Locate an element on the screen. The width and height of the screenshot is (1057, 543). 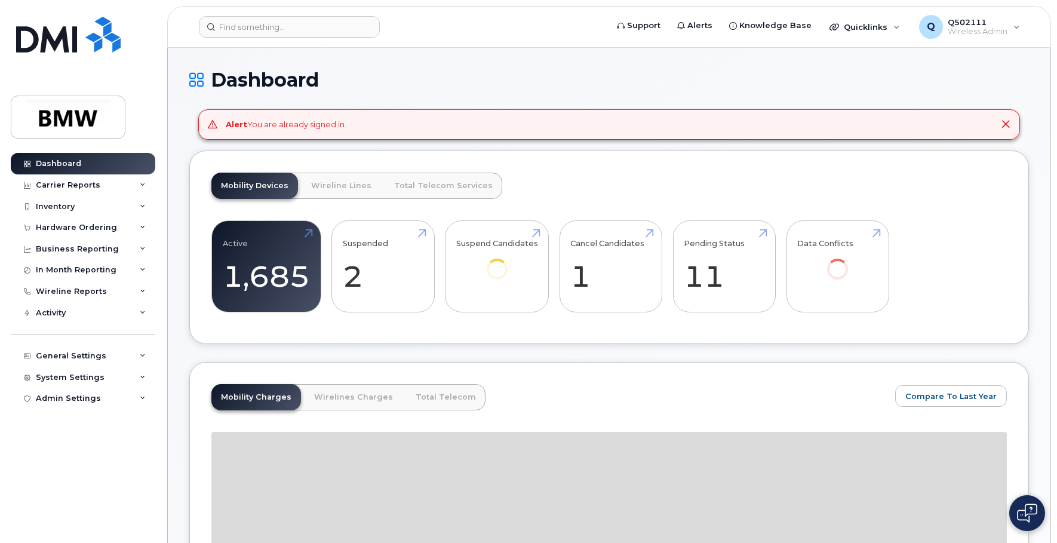
a: Total Telecom is located at coordinates (445, 397).